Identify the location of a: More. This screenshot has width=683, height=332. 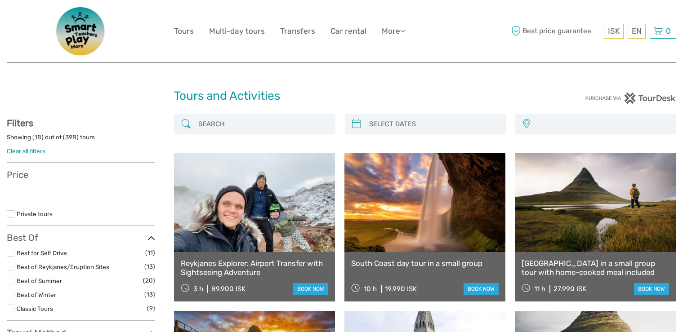
(393, 31).